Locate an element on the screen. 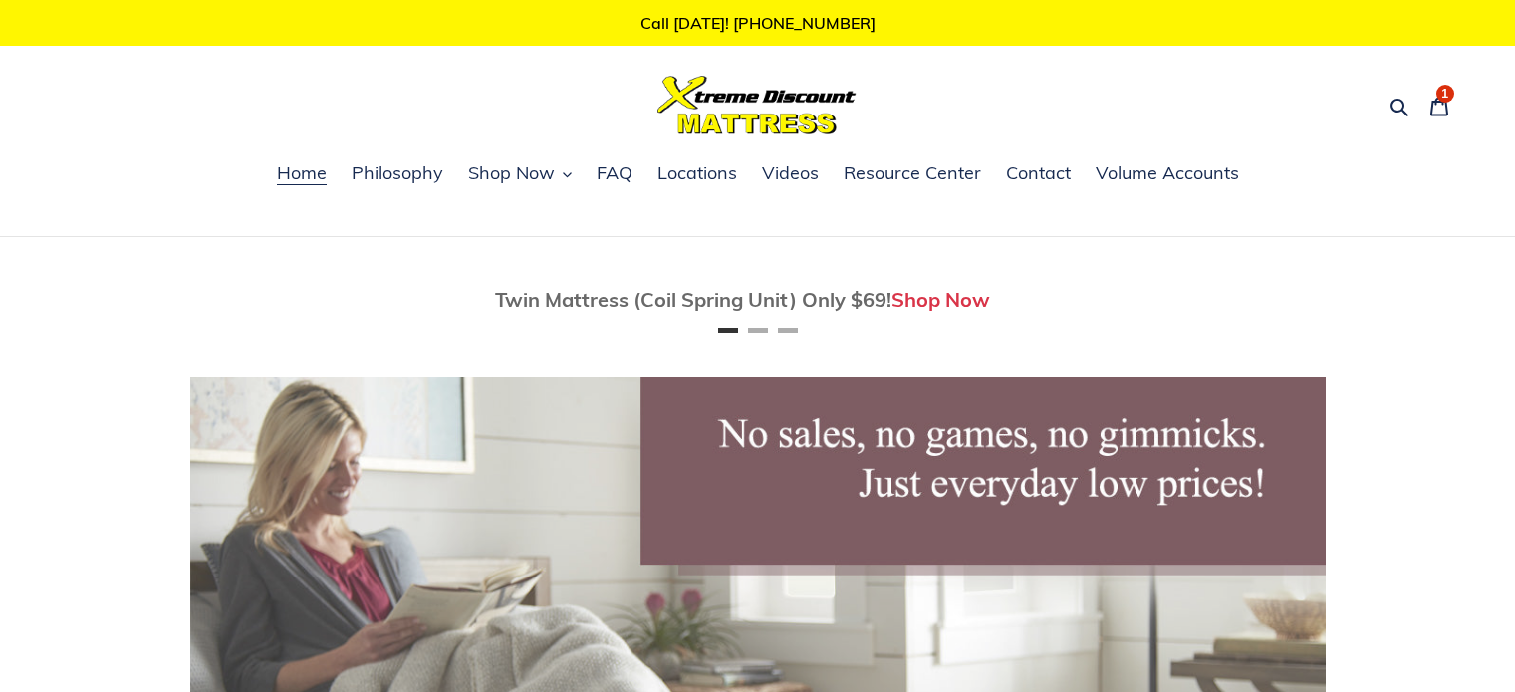  img: Xtreme Discount Mattress is located at coordinates (757, 105).